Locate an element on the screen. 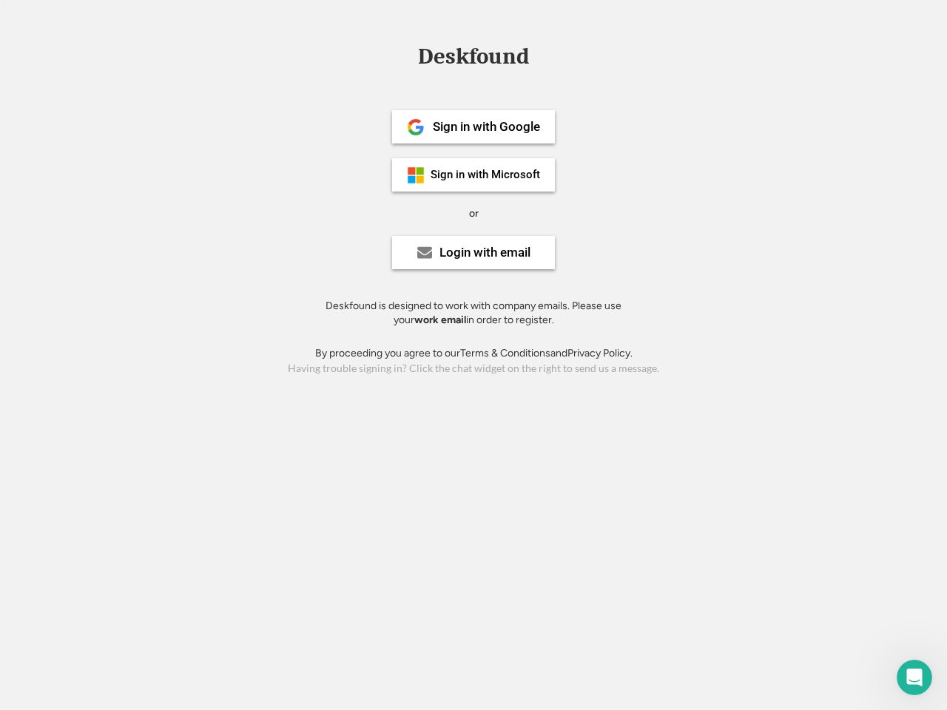 This screenshot has height=710, width=947. div: Sign in with Google is located at coordinates (486, 127).